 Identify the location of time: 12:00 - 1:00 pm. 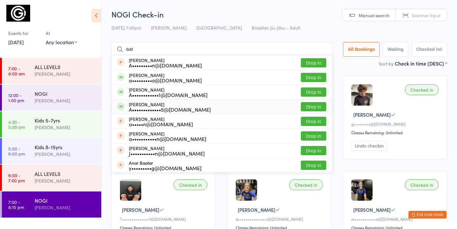
(16, 97).